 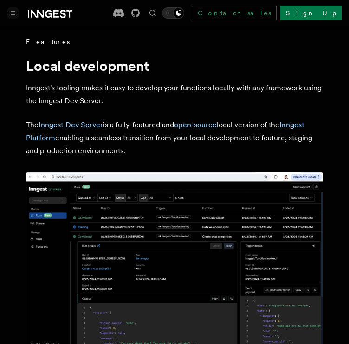 What do you see at coordinates (48, 42) in the screenshot?
I see `span: Features` at bounding box center [48, 42].